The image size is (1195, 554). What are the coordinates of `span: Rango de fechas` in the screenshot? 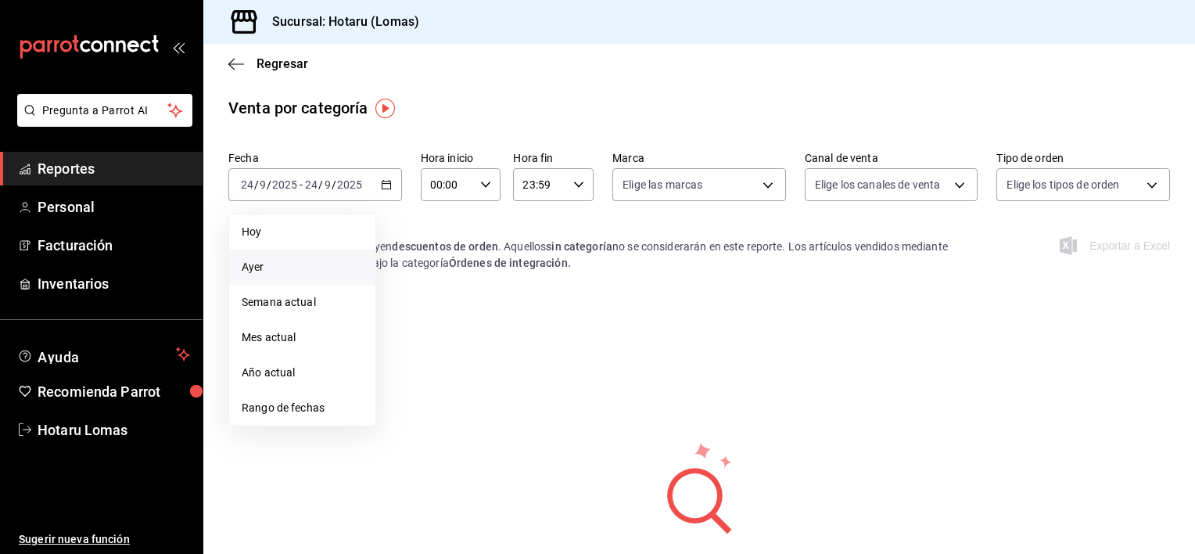 It's located at (302, 407).